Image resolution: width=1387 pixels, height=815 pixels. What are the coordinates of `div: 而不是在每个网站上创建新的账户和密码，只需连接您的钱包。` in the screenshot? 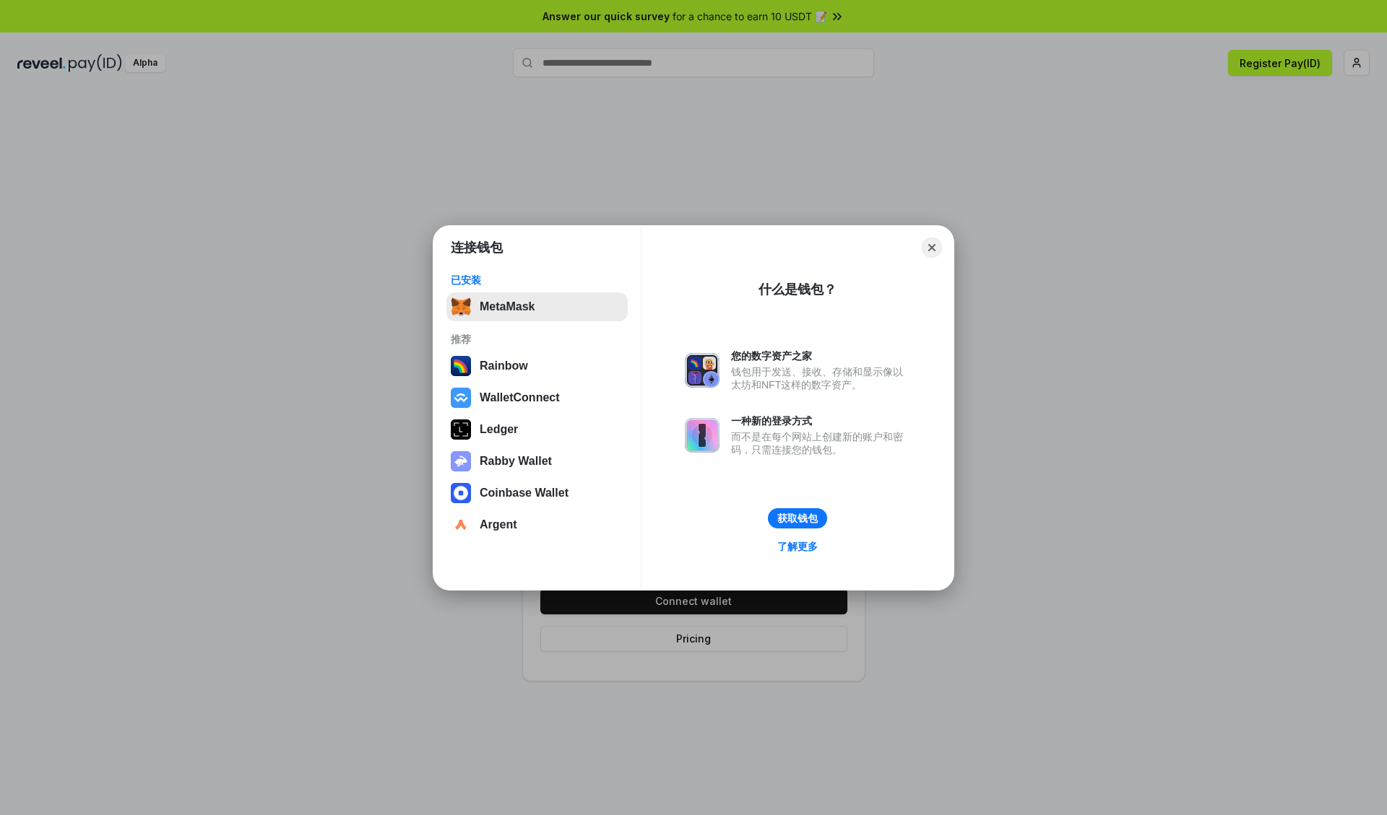 It's located at (820, 443).